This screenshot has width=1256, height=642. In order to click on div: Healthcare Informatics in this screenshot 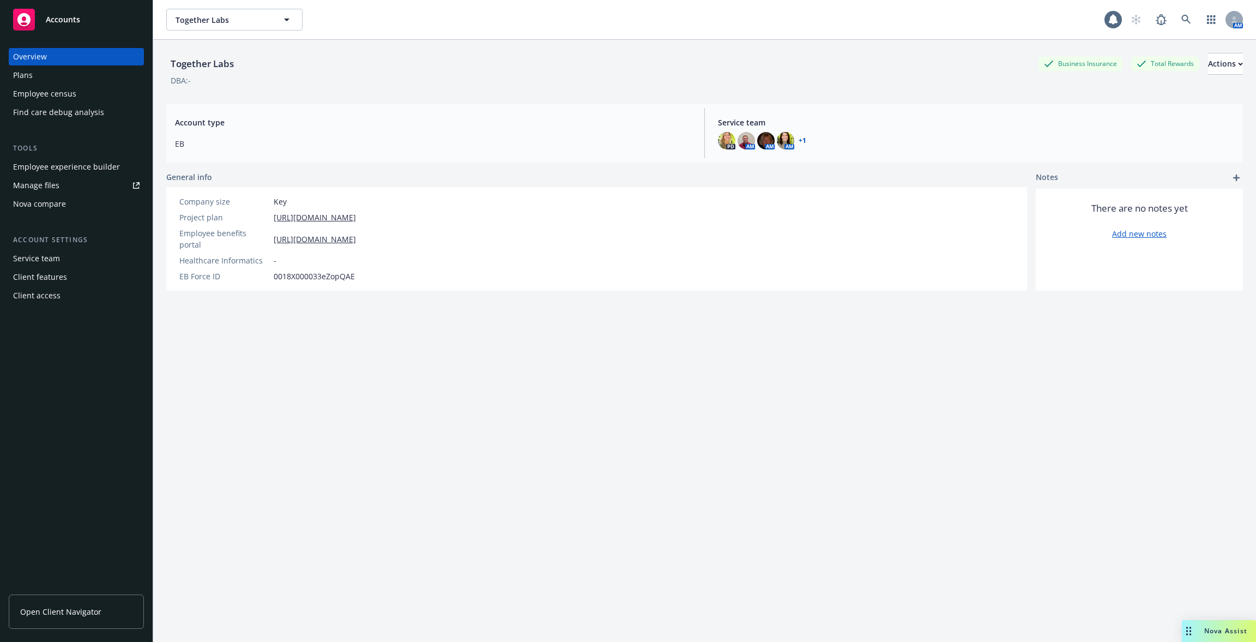, I will do `click(224, 260)`.